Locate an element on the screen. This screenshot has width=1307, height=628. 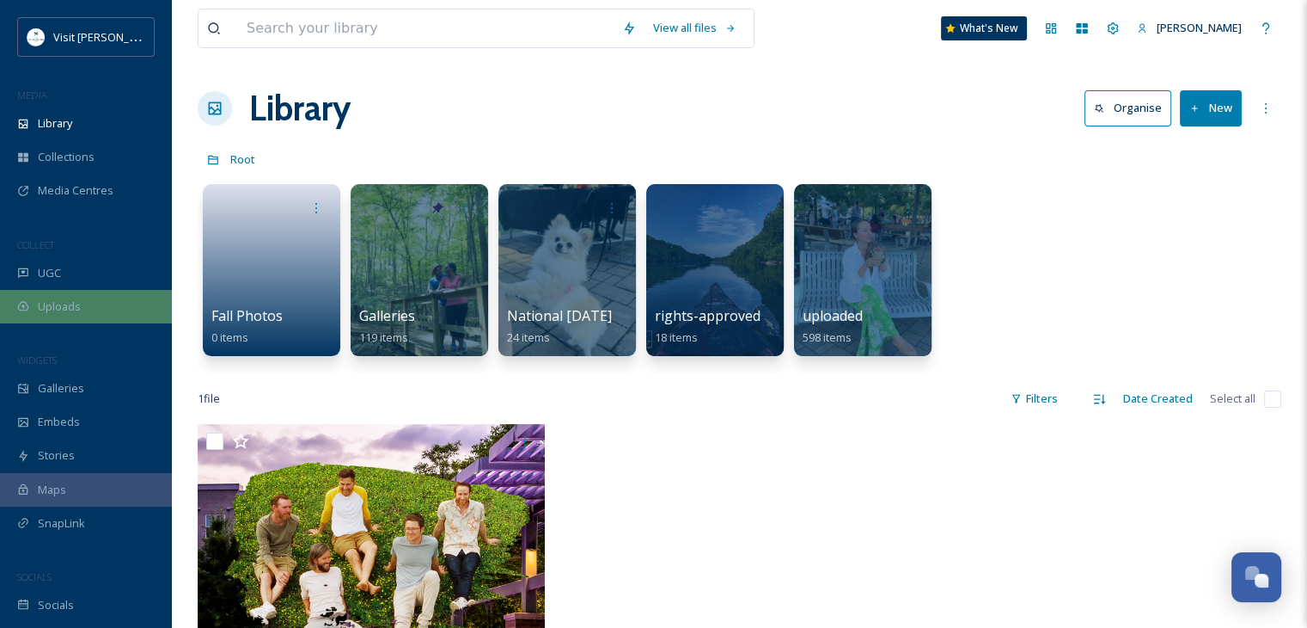
span: Media Centres is located at coordinates (76, 190).